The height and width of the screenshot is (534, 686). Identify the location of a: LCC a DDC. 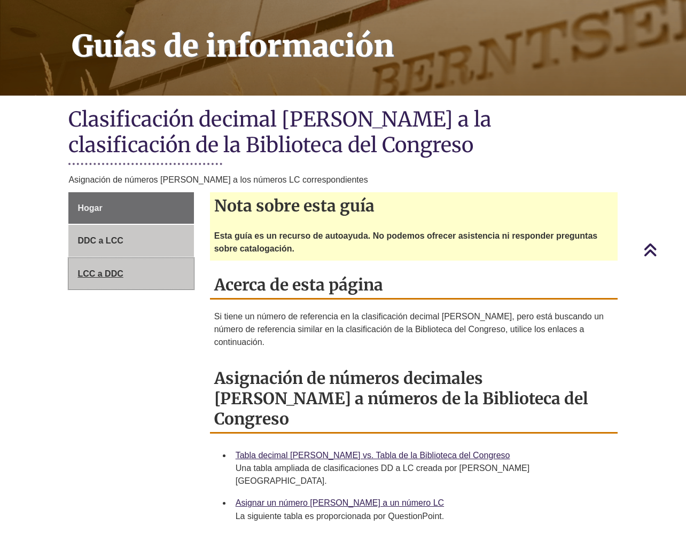
(131, 274).